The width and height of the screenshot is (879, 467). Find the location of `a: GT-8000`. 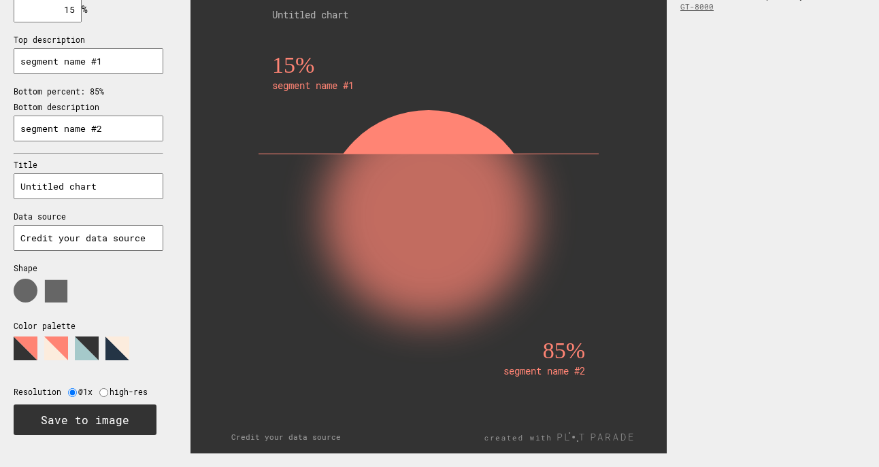

a: GT-8000 is located at coordinates (697, 6).